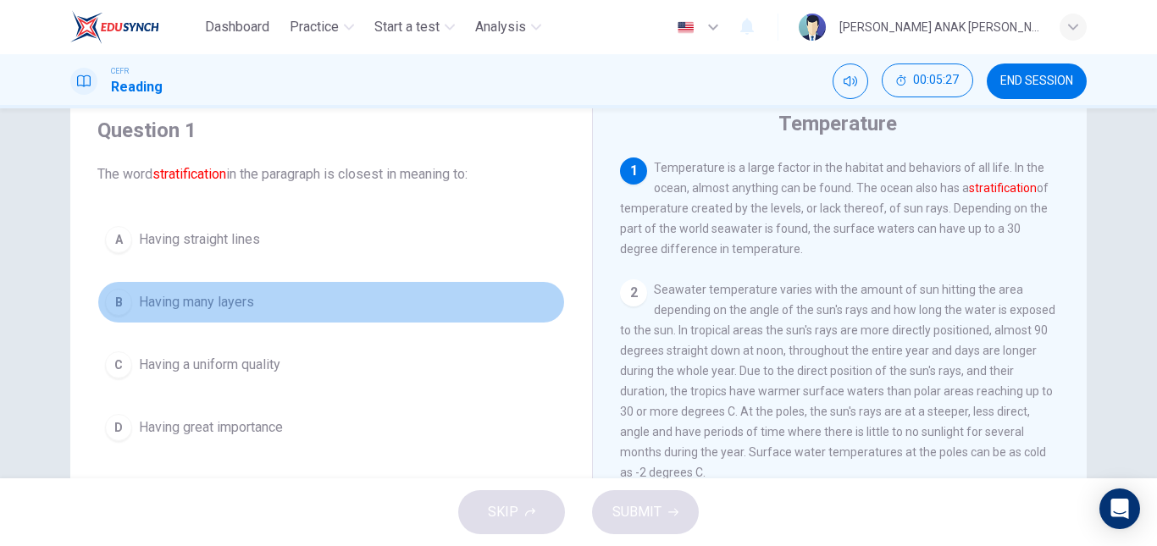 The width and height of the screenshot is (1157, 546). Describe the element at coordinates (414, 27) in the screenshot. I see `button: Start a test` at that location.